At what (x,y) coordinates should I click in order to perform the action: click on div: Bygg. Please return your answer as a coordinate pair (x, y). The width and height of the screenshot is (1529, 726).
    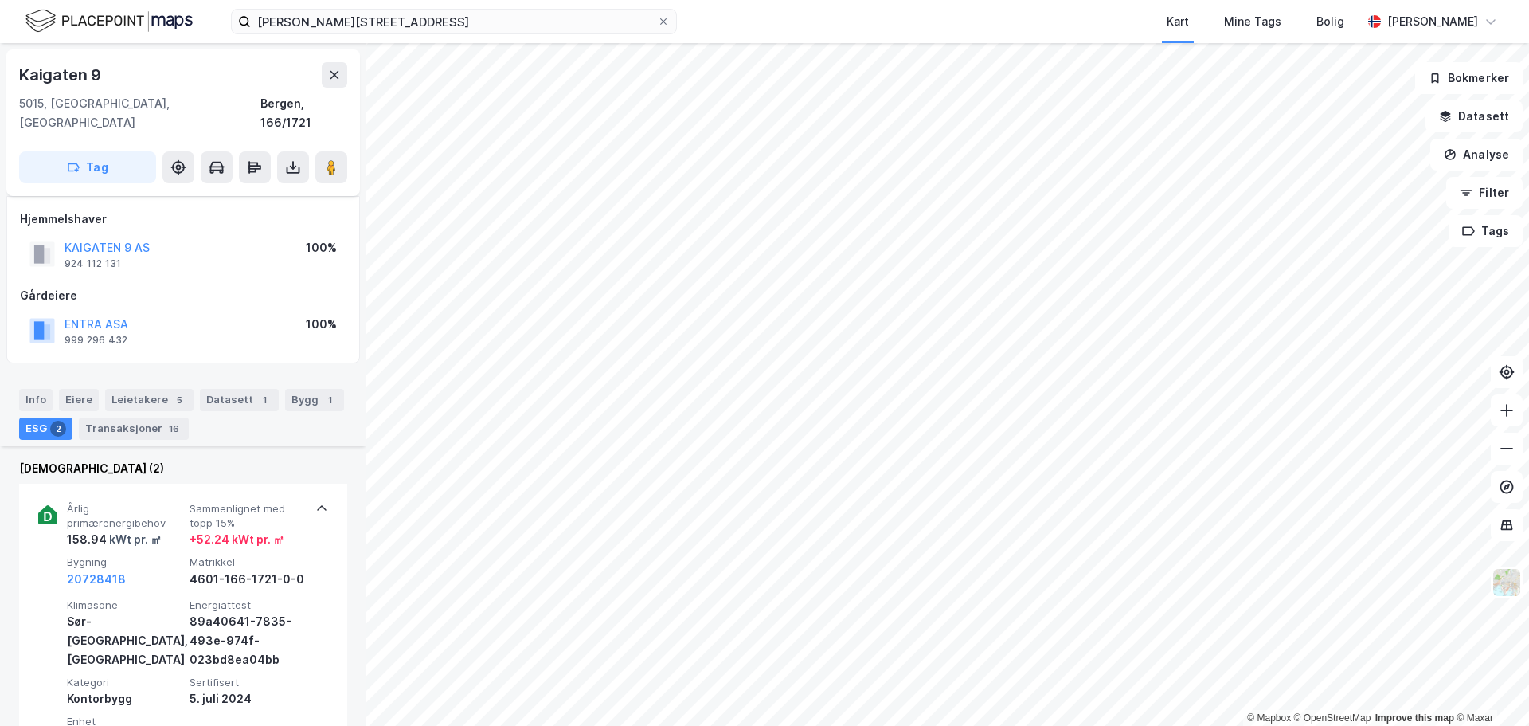
    Looking at the image, I should click on (315, 400).